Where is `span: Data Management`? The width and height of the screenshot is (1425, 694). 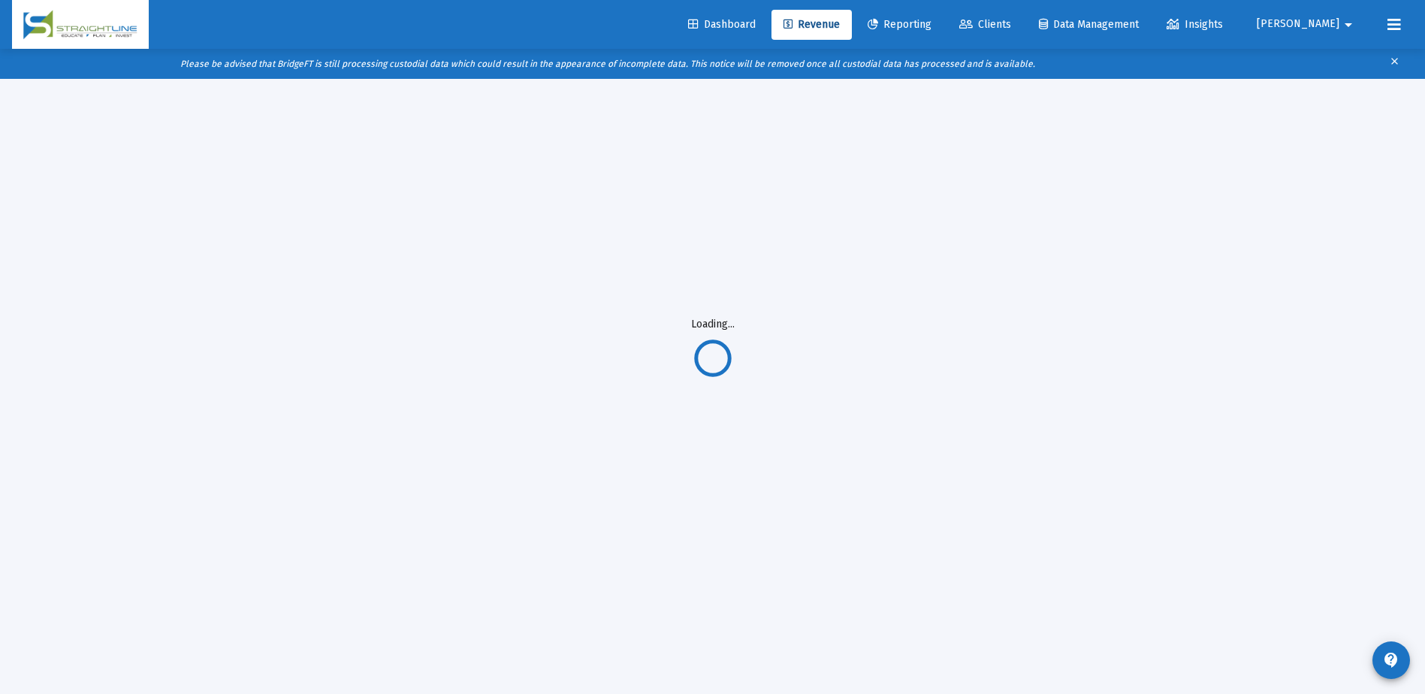
span: Data Management is located at coordinates (1089, 24).